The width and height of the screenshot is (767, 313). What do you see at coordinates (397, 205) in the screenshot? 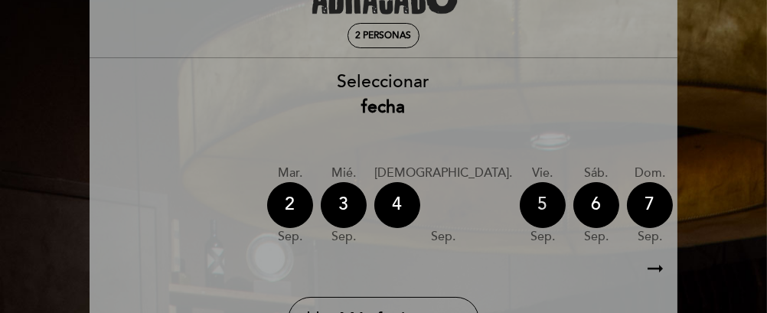
I see `div: 4` at bounding box center [397, 205].